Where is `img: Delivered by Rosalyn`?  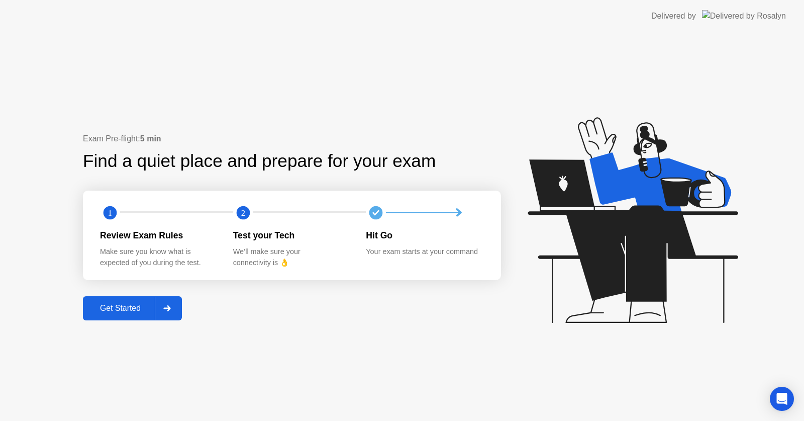
img: Delivered by Rosalyn is located at coordinates (744, 16).